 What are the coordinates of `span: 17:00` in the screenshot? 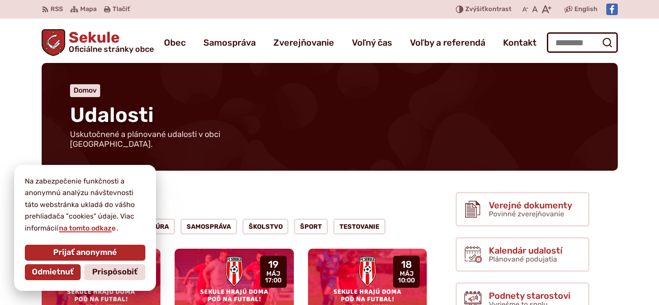 It's located at (273, 281).